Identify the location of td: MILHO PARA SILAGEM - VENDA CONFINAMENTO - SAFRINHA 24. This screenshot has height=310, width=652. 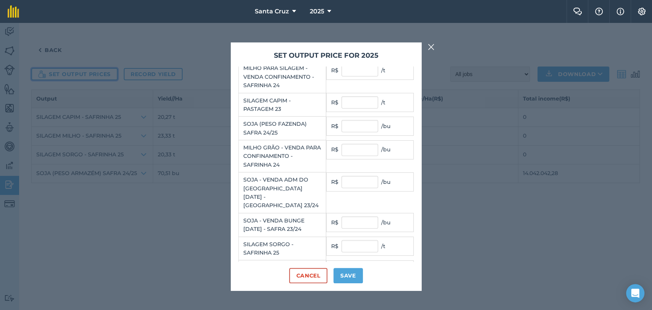
(282, 77).